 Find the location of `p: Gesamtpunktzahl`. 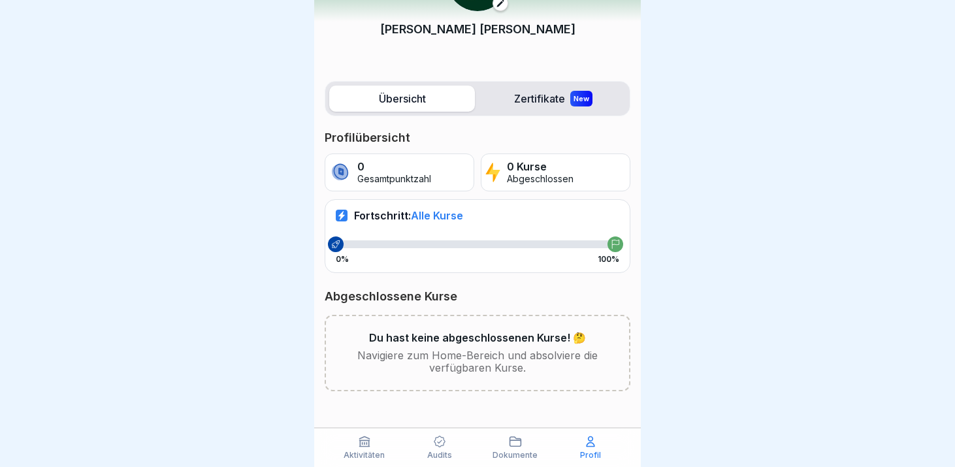

p: Gesamtpunktzahl is located at coordinates (394, 179).